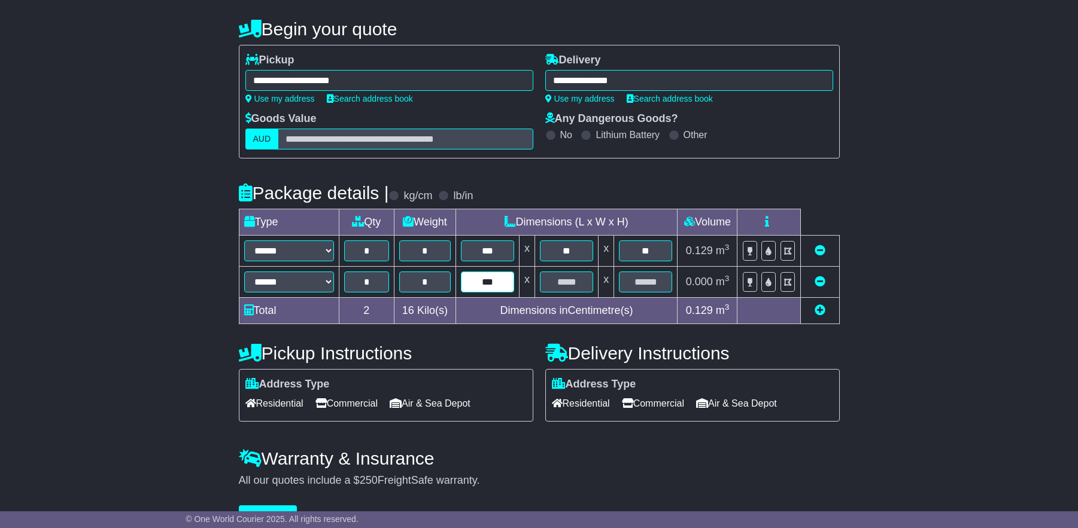 Image resolution: width=1078 pixels, height=528 pixels. I want to click on a: Add new item, so click(820, 311).